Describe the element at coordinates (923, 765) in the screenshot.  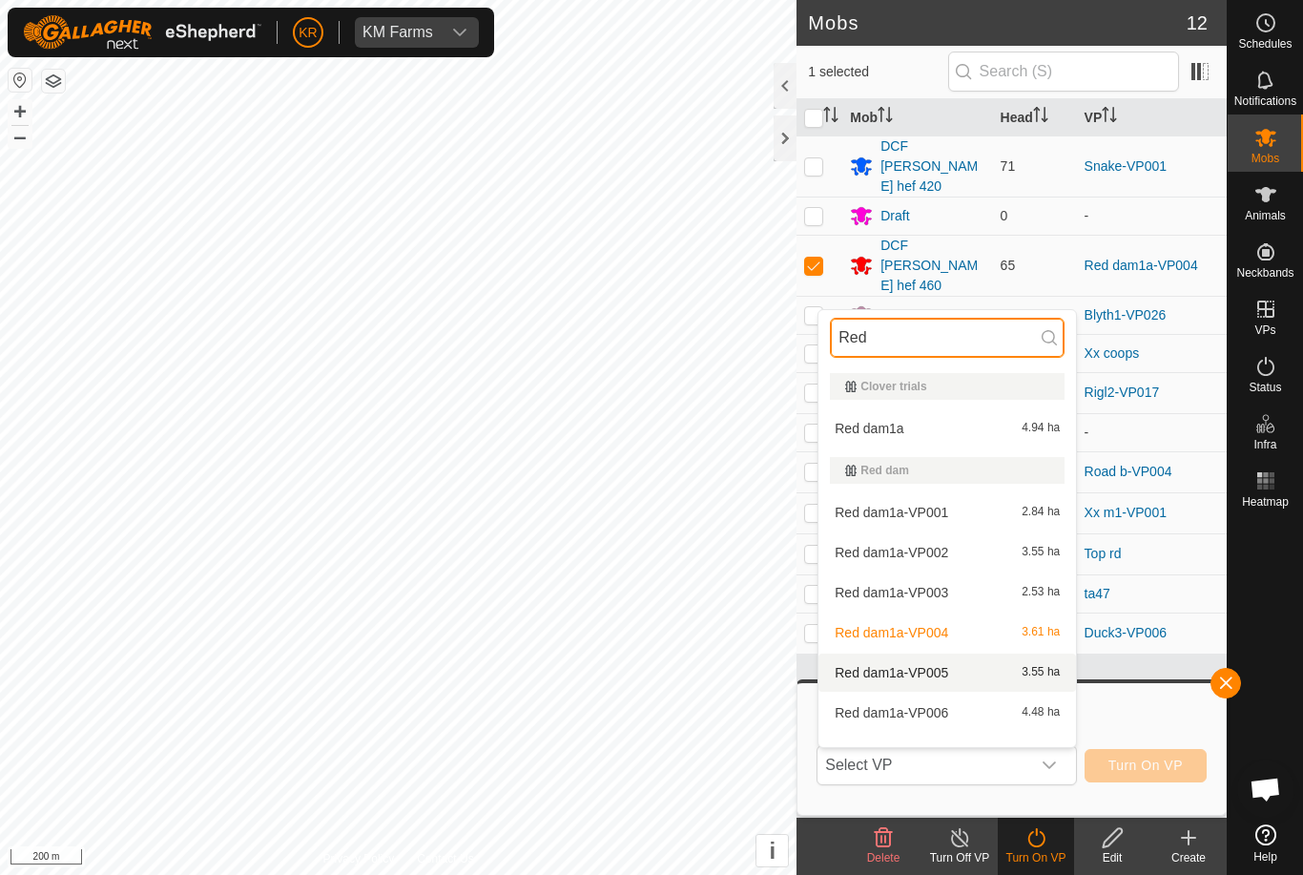
I see `span: Select VP` at that location.